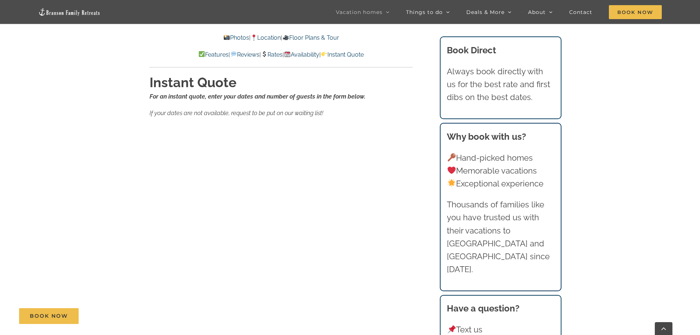  What do you see at coordinates (193, 82) in the screenshot?
I see `strong: Instant Quote` at bounding box center [193, 82].